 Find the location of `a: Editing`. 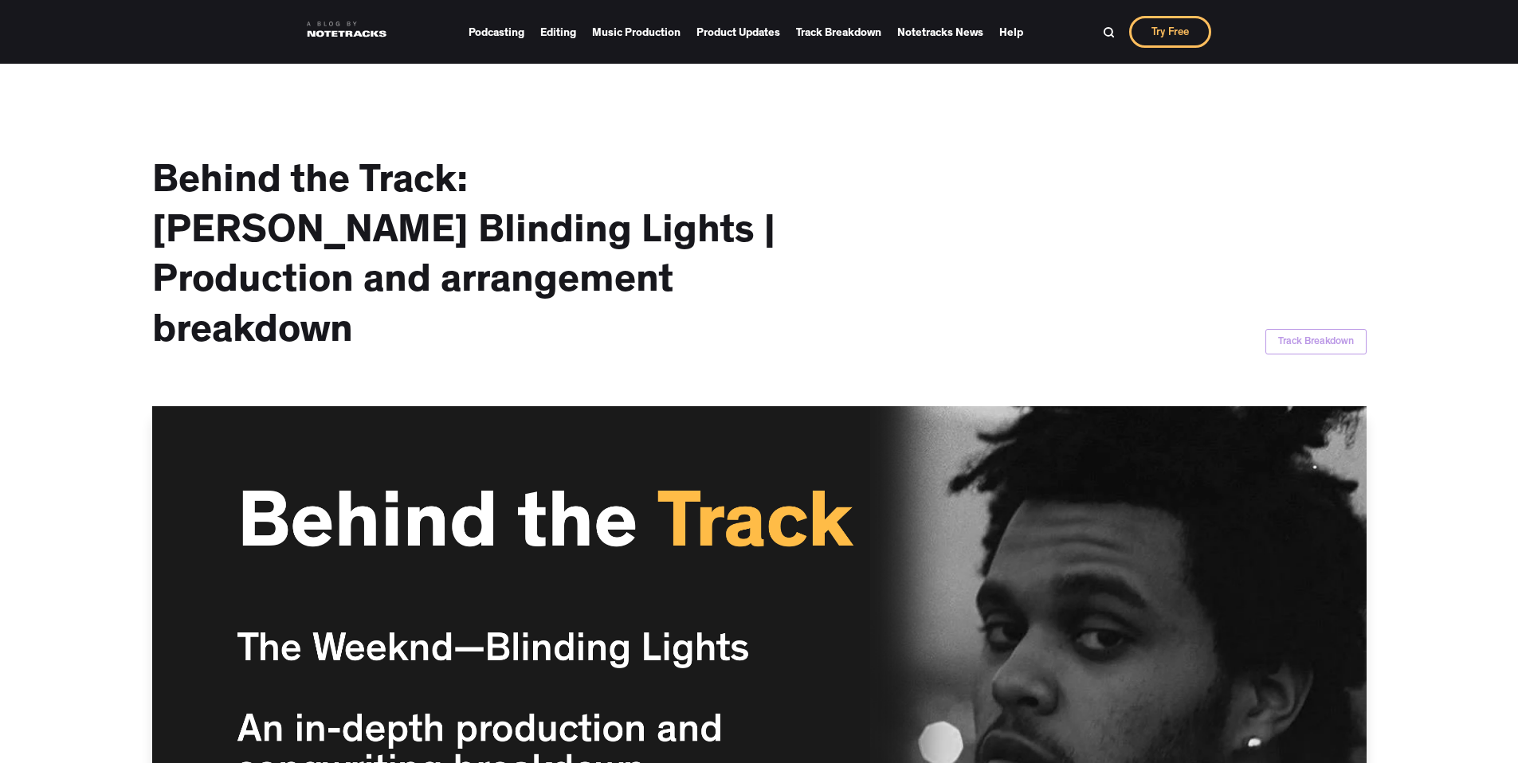

a: Editing is located at coordinates (558, 32).